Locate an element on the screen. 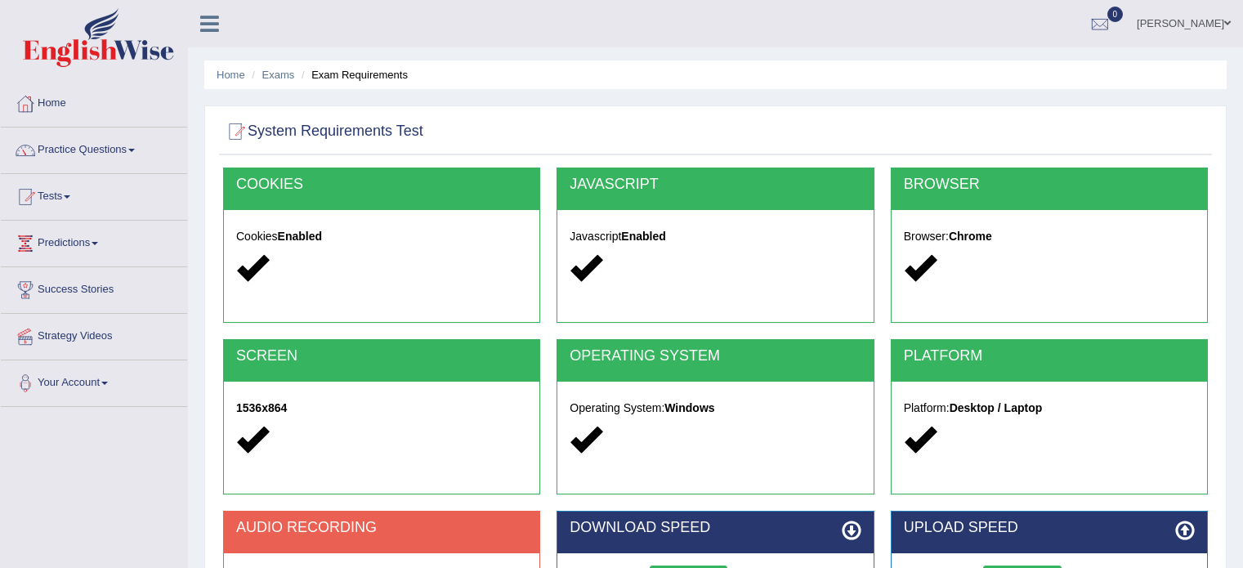 The width and height of the screenshot is (1243, 568). a: Tests is located at coordinates (94, 194).